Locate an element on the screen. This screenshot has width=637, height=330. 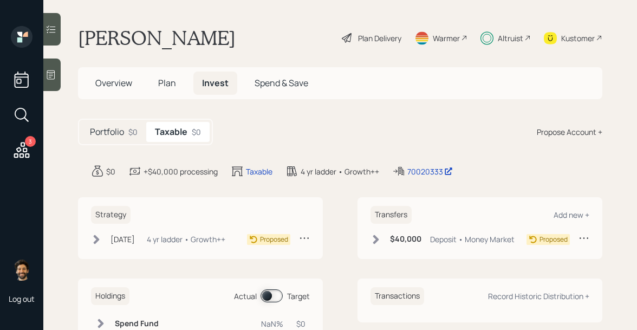
h5: Taxable is located at coordinates (171, 132).